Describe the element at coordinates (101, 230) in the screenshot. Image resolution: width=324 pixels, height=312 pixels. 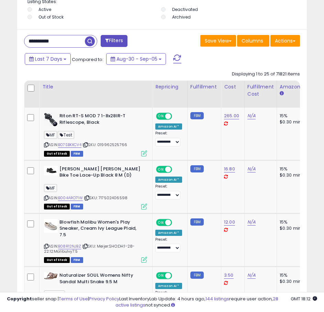
I see `b: Blowfish Malibu Women's Play Sneaker, Cream Ivy League Plaid, 7.5` at that location.